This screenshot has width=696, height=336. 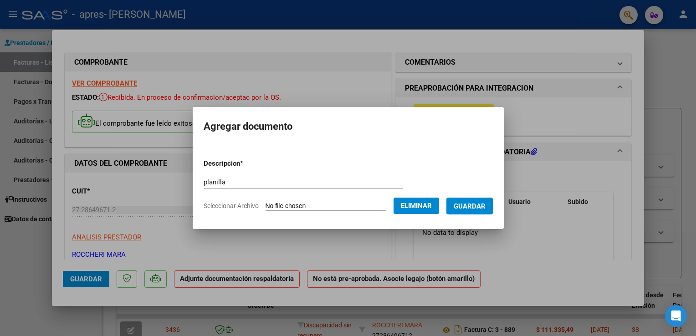 I want to click on div: Open Intercom Messenger, so click(x=676, y=316).